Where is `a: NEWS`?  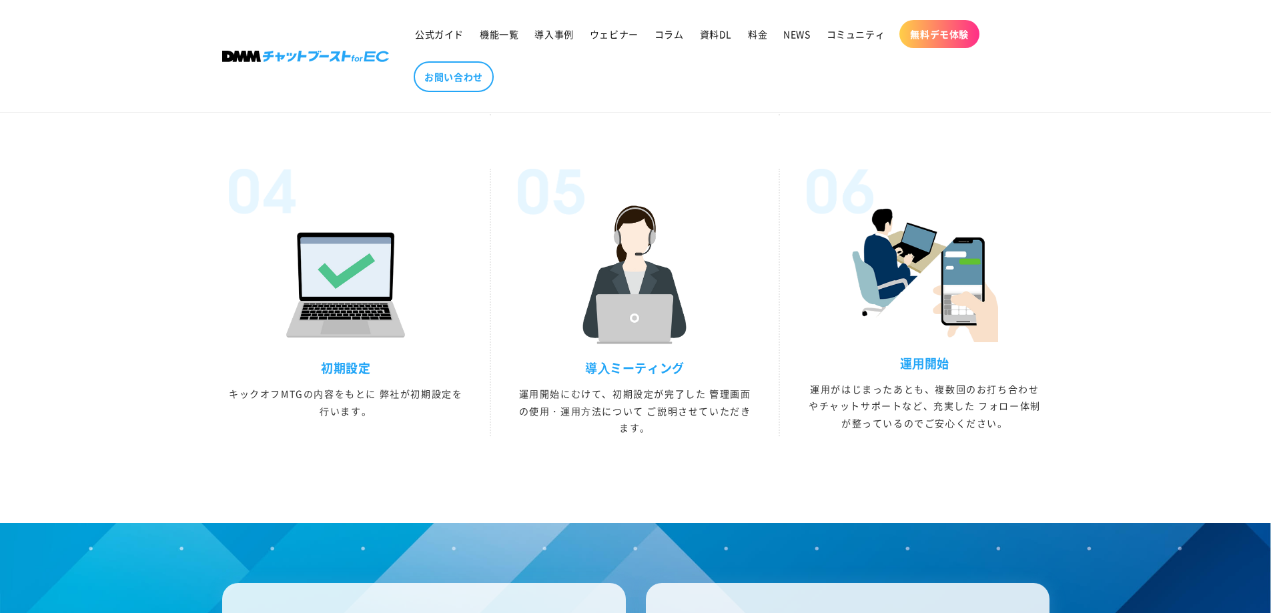 a: NEWS is located at coordinates (796, 34).